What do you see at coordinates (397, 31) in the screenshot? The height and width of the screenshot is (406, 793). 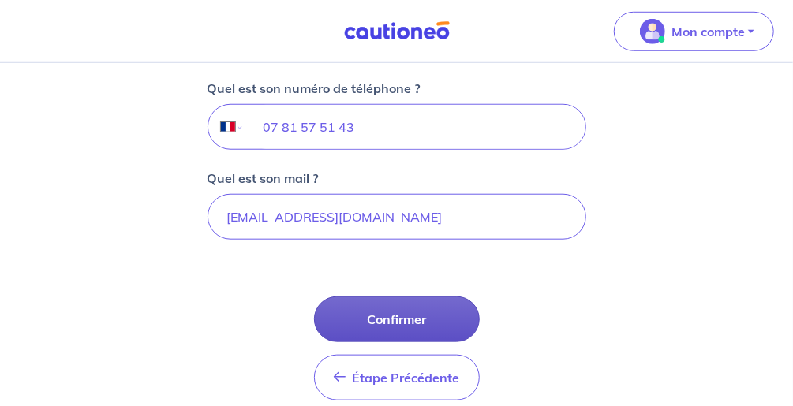 I see `img: Cautioneo` at bounding box center [397, 31].